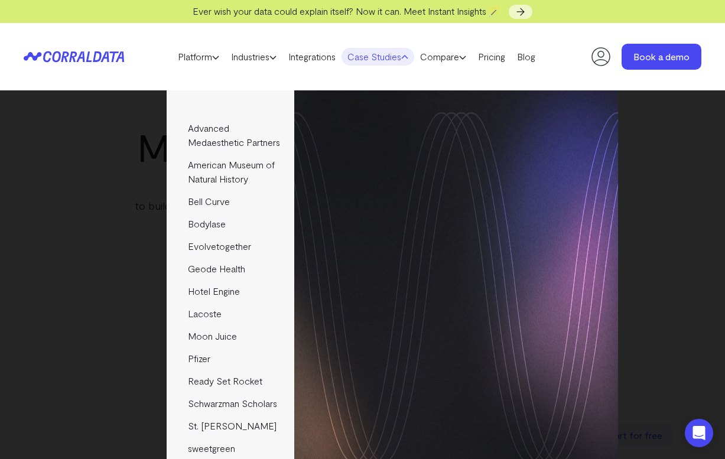 The height and width of the screenshot is (459, 725). Describe the element at coordinates (699, 433) in the screenshot. I see `div: Open Intercom Messenger` at that location.